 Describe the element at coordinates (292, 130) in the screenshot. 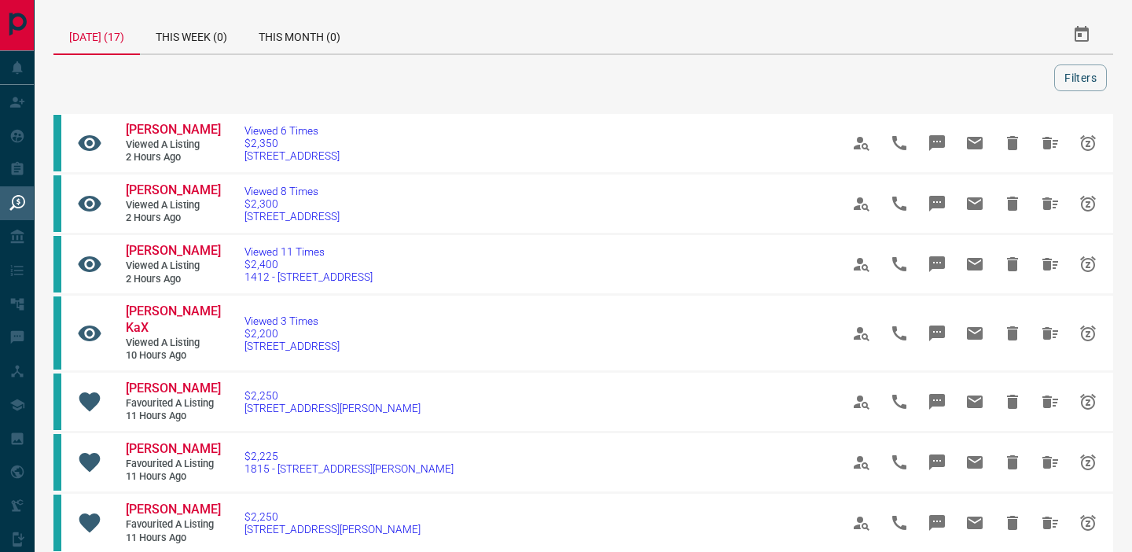

I see `span: Viewed 6 Times` at that location.